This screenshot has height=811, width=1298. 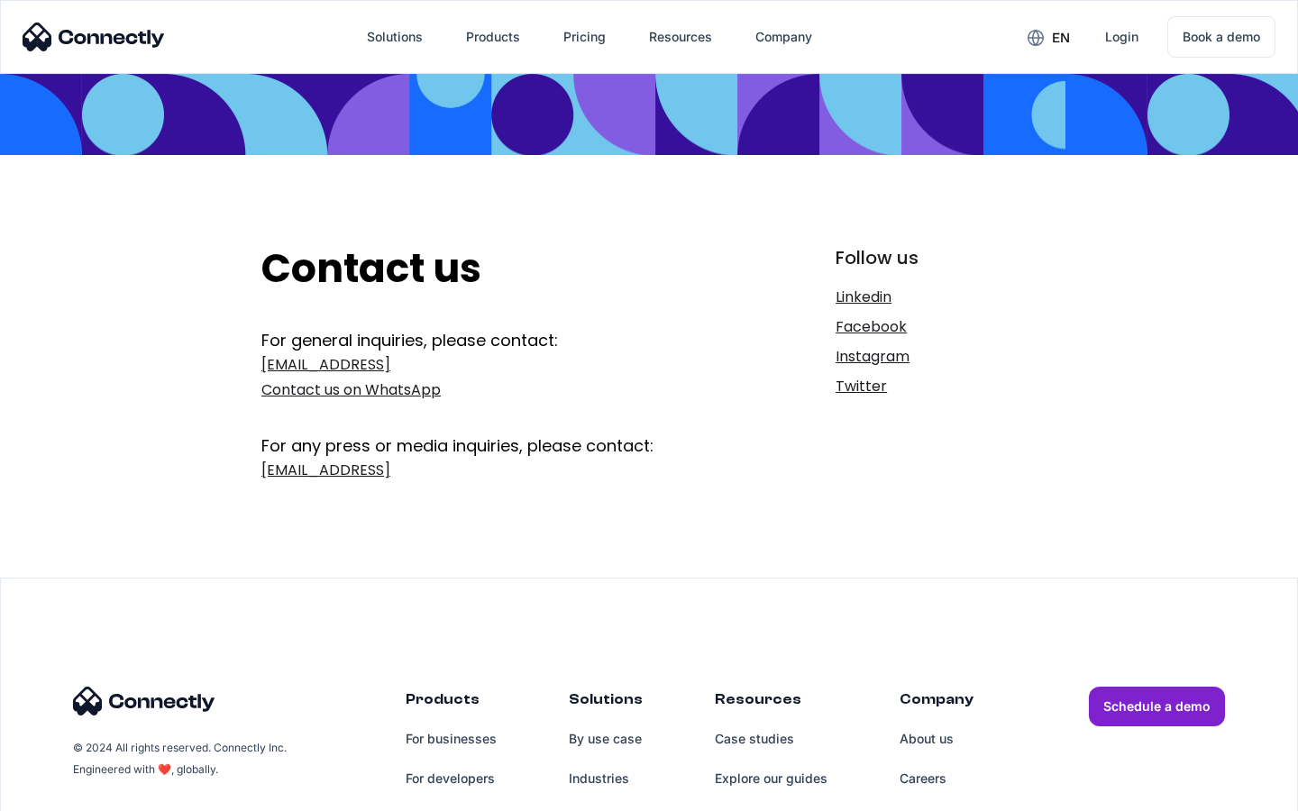 I want to click on a: Industries, so click(x=606, y=779).